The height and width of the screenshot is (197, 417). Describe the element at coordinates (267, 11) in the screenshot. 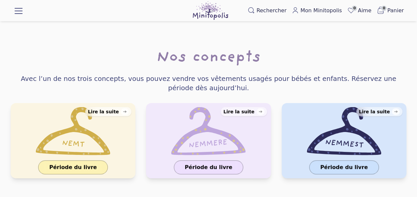

I see `button: Rechercher` at that location.